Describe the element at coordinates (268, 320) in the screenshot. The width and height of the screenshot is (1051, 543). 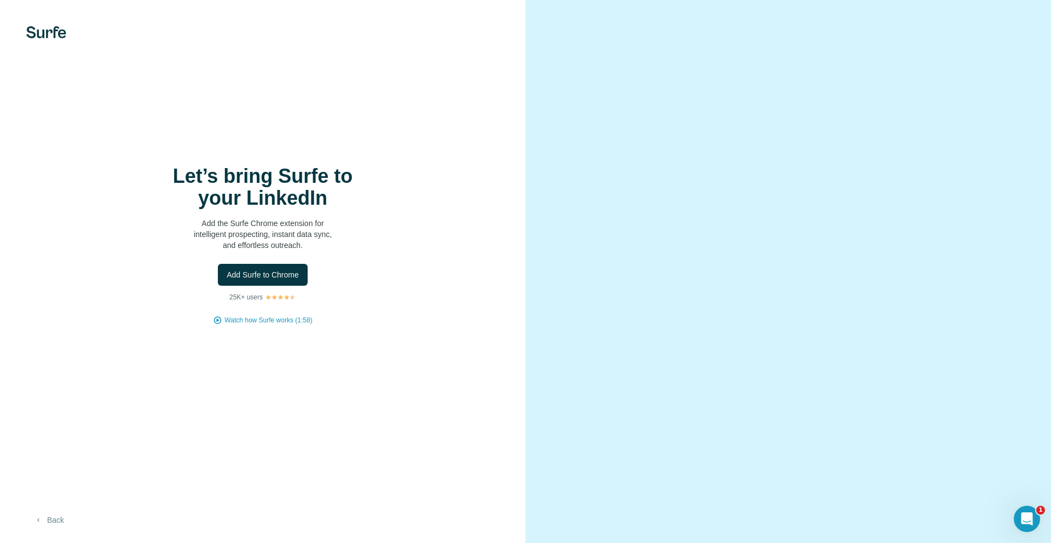
I see `button: Watch how Surfe works (1:58)` at that location.